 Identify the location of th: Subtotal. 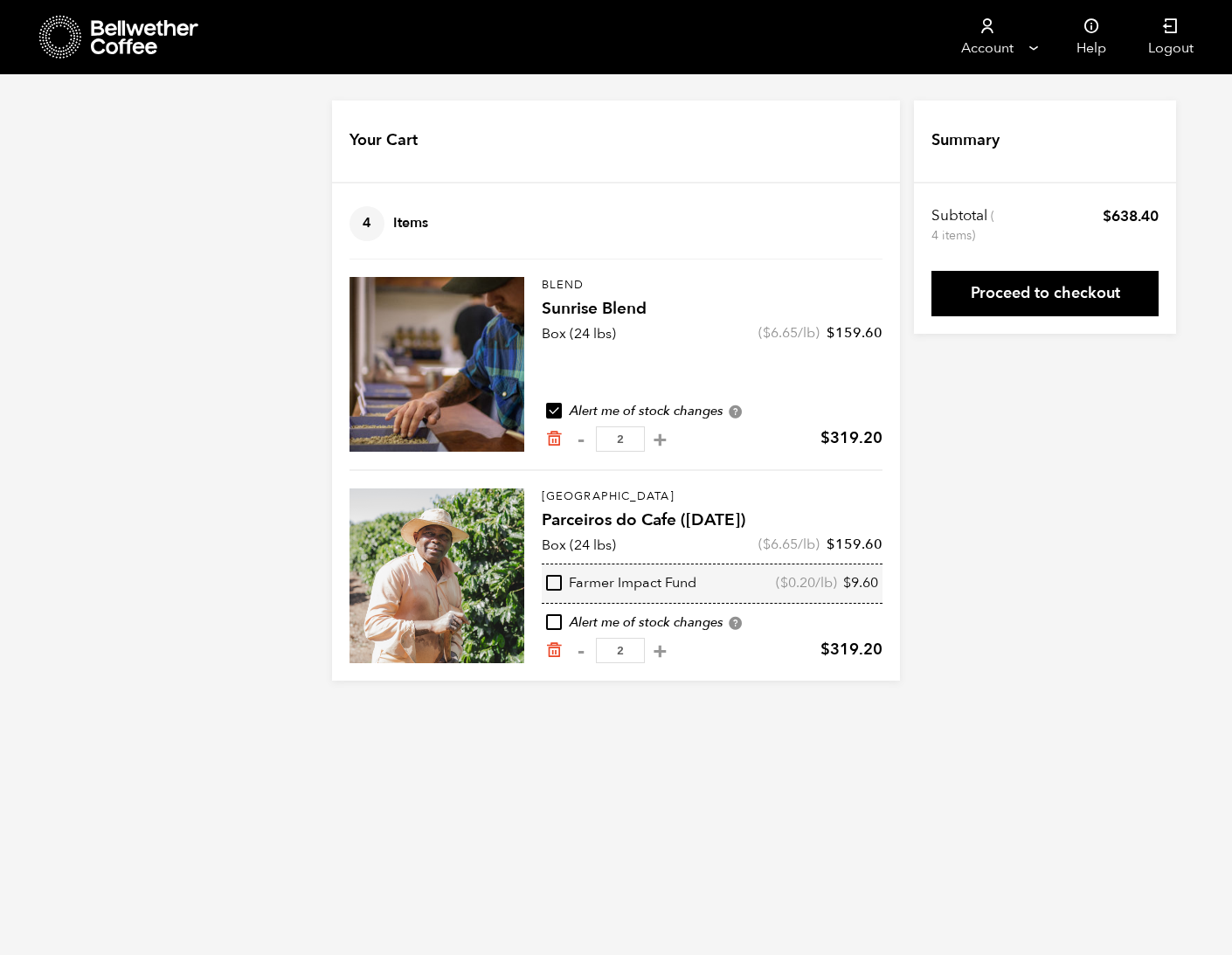
(964, 226).